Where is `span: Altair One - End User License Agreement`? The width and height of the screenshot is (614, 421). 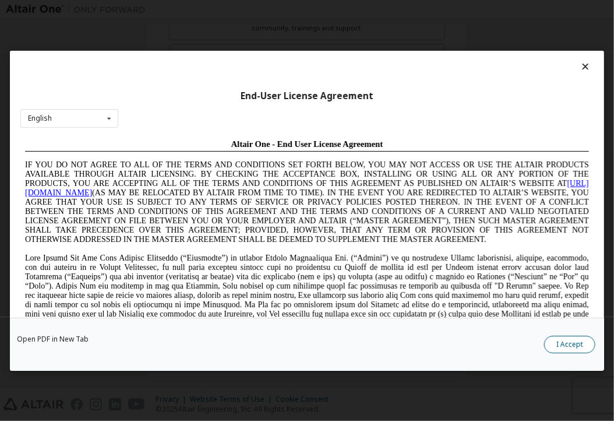
span: Altair One - End User License Agreement is located at coordinates (287, 9).